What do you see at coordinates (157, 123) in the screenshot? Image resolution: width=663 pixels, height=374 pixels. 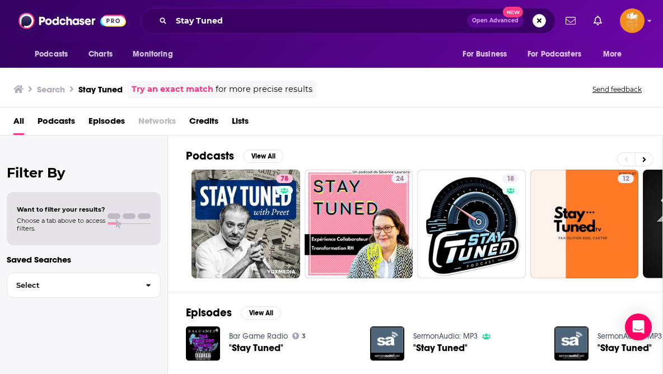 I see `span: Networks` at bounding box center [157, 123].